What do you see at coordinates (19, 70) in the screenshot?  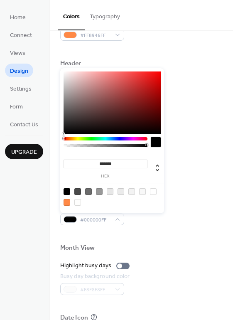 I see `a: Design` at bounding box center [19, 70].